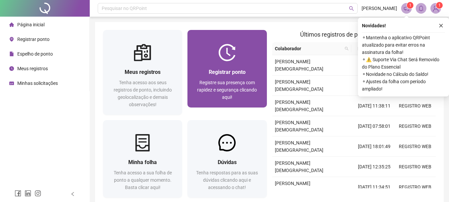 The width and height of the screenshot is (449, 202). Describe the element at coordinates (421, 8) in the screenshot. I see `span: bell` at that location.